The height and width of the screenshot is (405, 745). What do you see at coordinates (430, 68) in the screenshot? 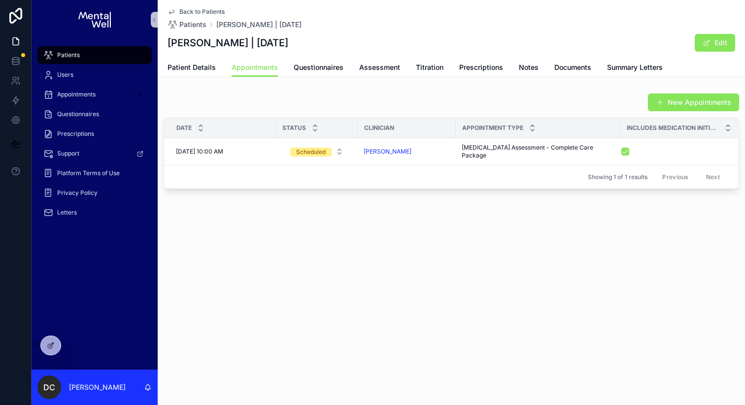
I see `a: Titration` at bounding box center [430, 68].